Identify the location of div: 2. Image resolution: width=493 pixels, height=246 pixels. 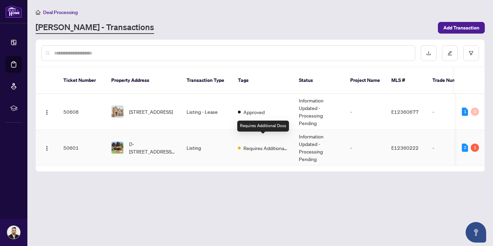
(465, 148).